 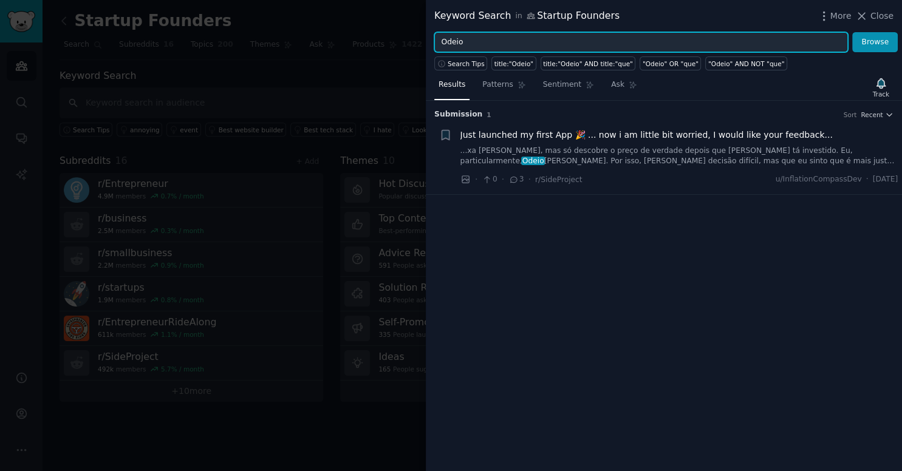 I want to click on a: title:"Odeio" AND title:"que", so click(x=588, y=63).